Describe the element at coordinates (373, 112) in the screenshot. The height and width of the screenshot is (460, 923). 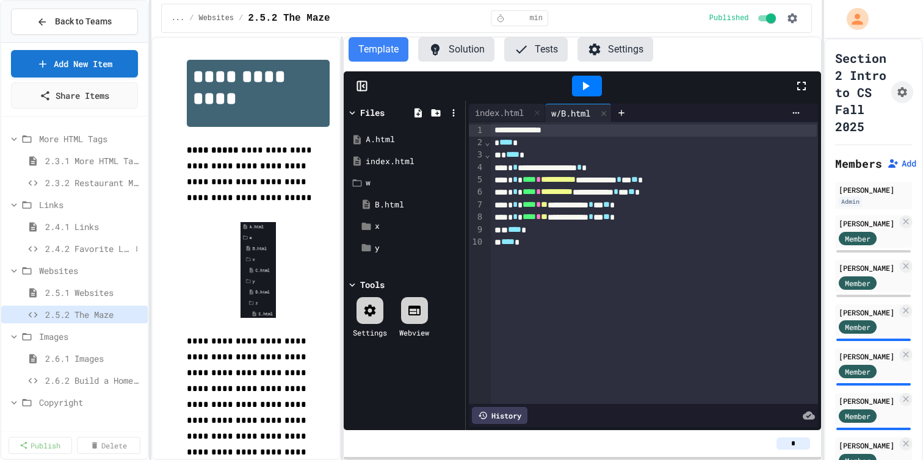
I see `div: Files` at that location.